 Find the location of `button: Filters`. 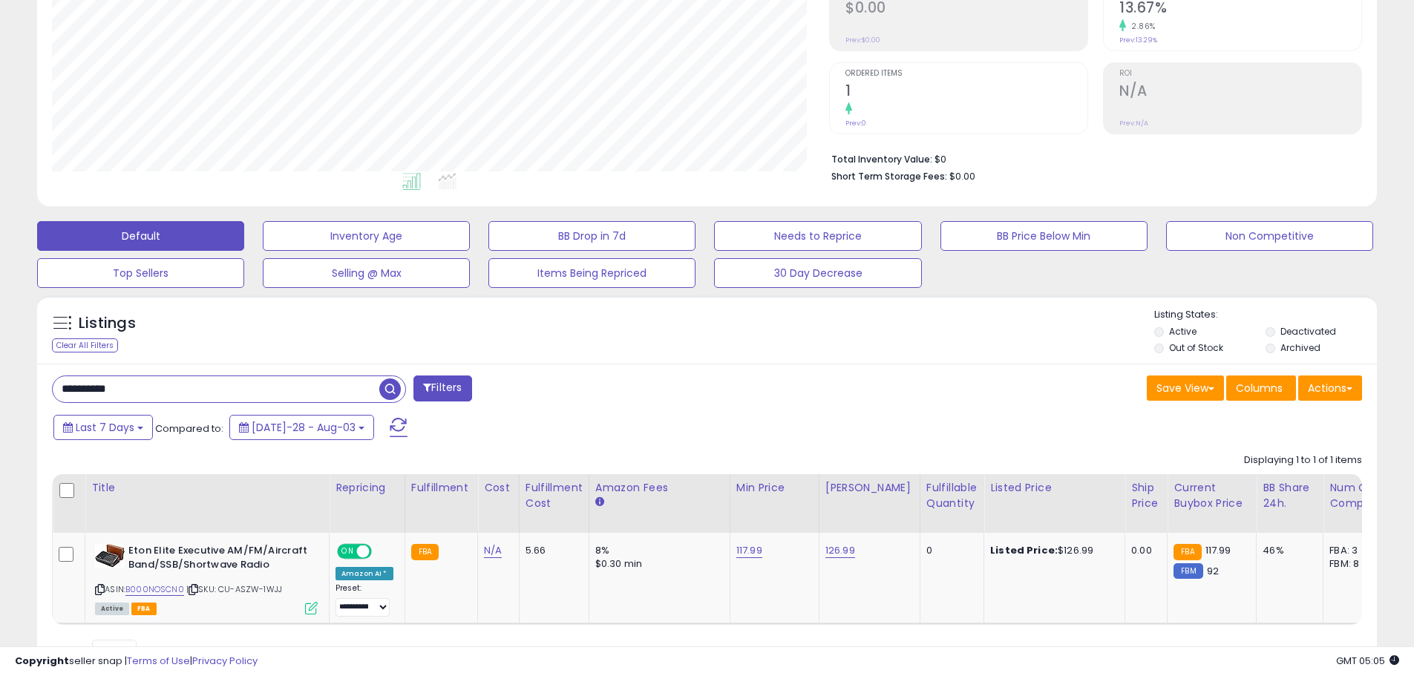

button: Filters is located at coordinates (442, 388).